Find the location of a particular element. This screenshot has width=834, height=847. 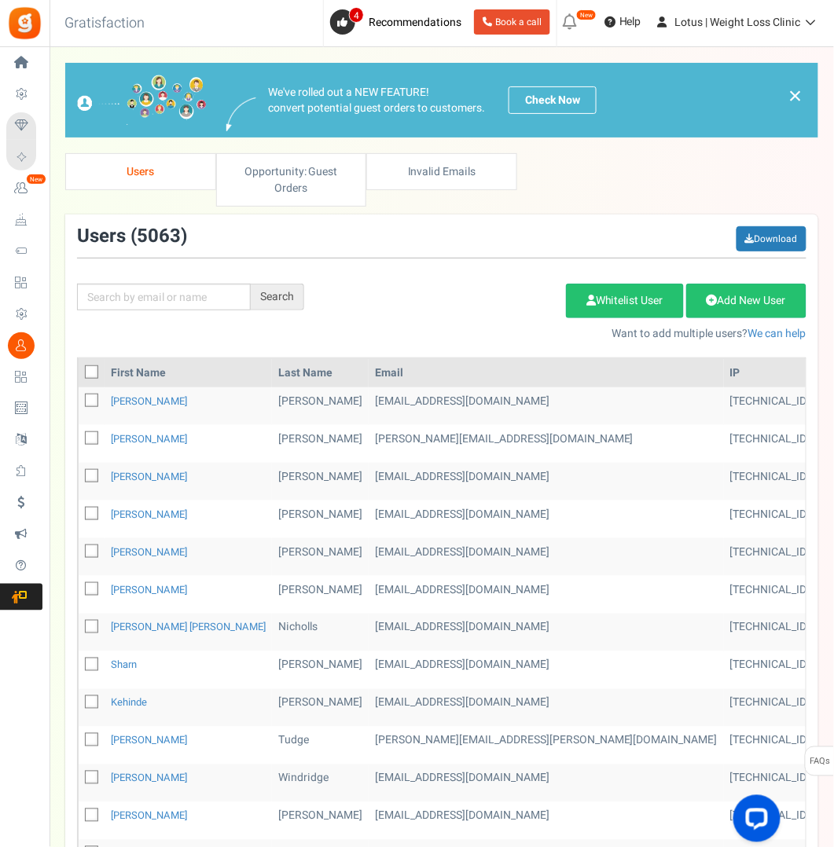

th: First Name is located at coordinates (188, 373).